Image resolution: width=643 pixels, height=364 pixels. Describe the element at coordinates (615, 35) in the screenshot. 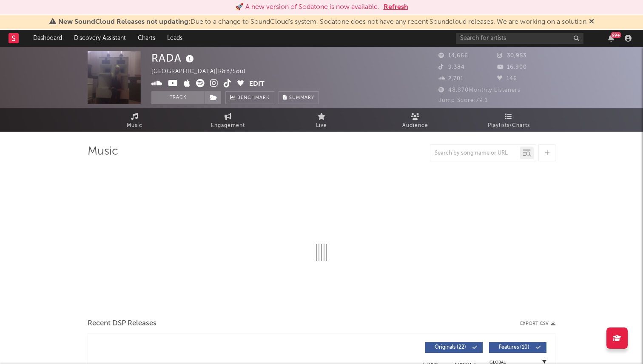

I see `div: 99 +` at that location.